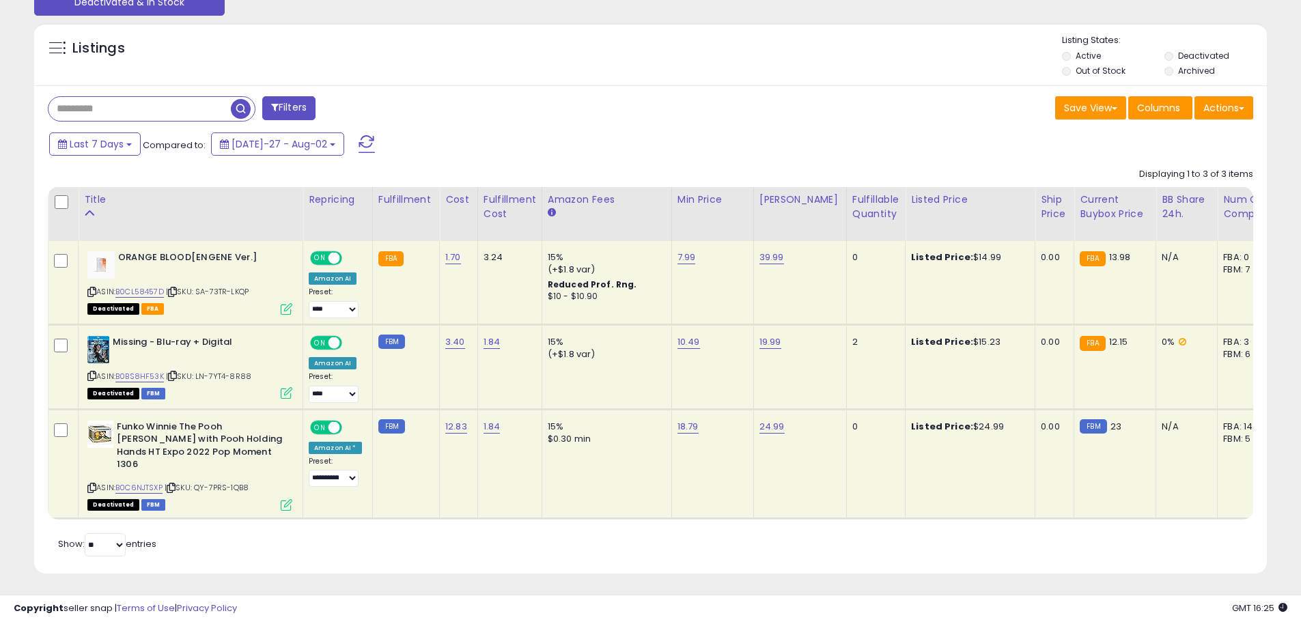 This screenshot has height=622, width=1301. What do you see at coordinates (38, 608) in the screenshot?
I see `strong: Copyright` at bounding box center [38, 608].